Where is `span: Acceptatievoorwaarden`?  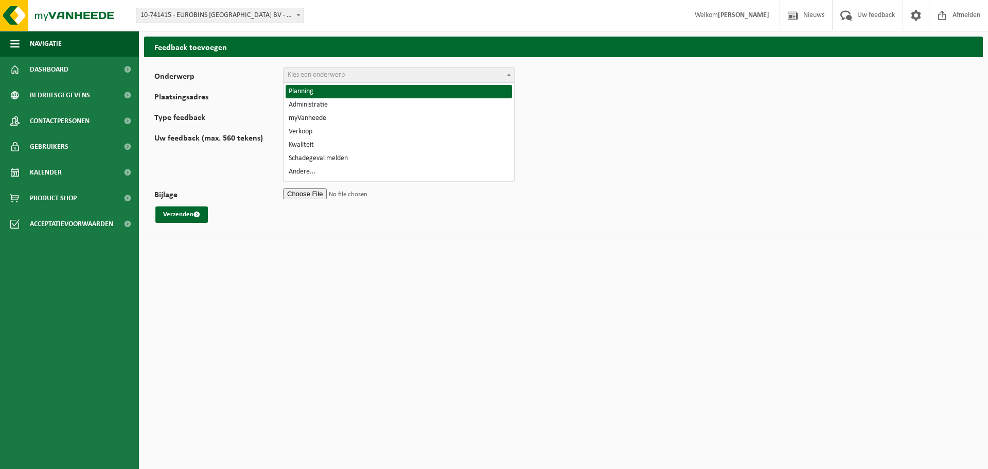 span: Acceptatievoorwaarden is located at coordinates (72, 224).